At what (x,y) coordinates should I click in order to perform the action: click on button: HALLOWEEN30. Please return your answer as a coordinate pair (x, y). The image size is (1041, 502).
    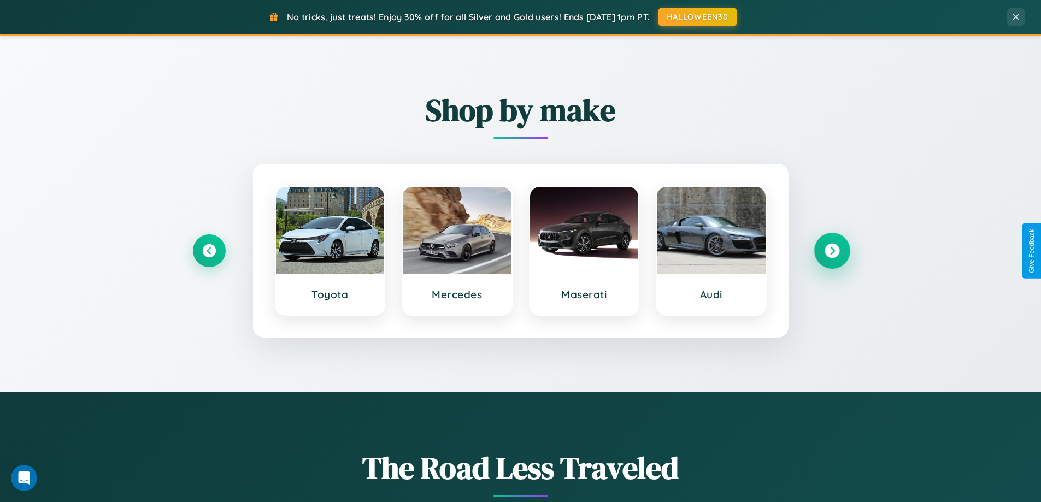
    Looking at the image, I should click on (697, 17).